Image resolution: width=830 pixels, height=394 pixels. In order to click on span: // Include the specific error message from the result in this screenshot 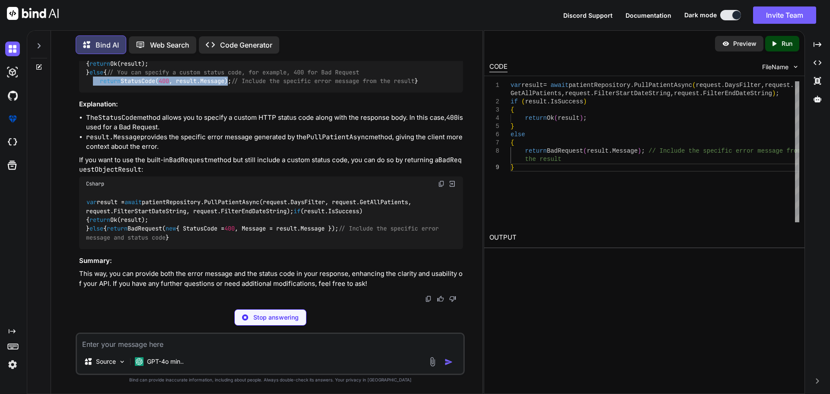, I will do `click(323, 81)`.